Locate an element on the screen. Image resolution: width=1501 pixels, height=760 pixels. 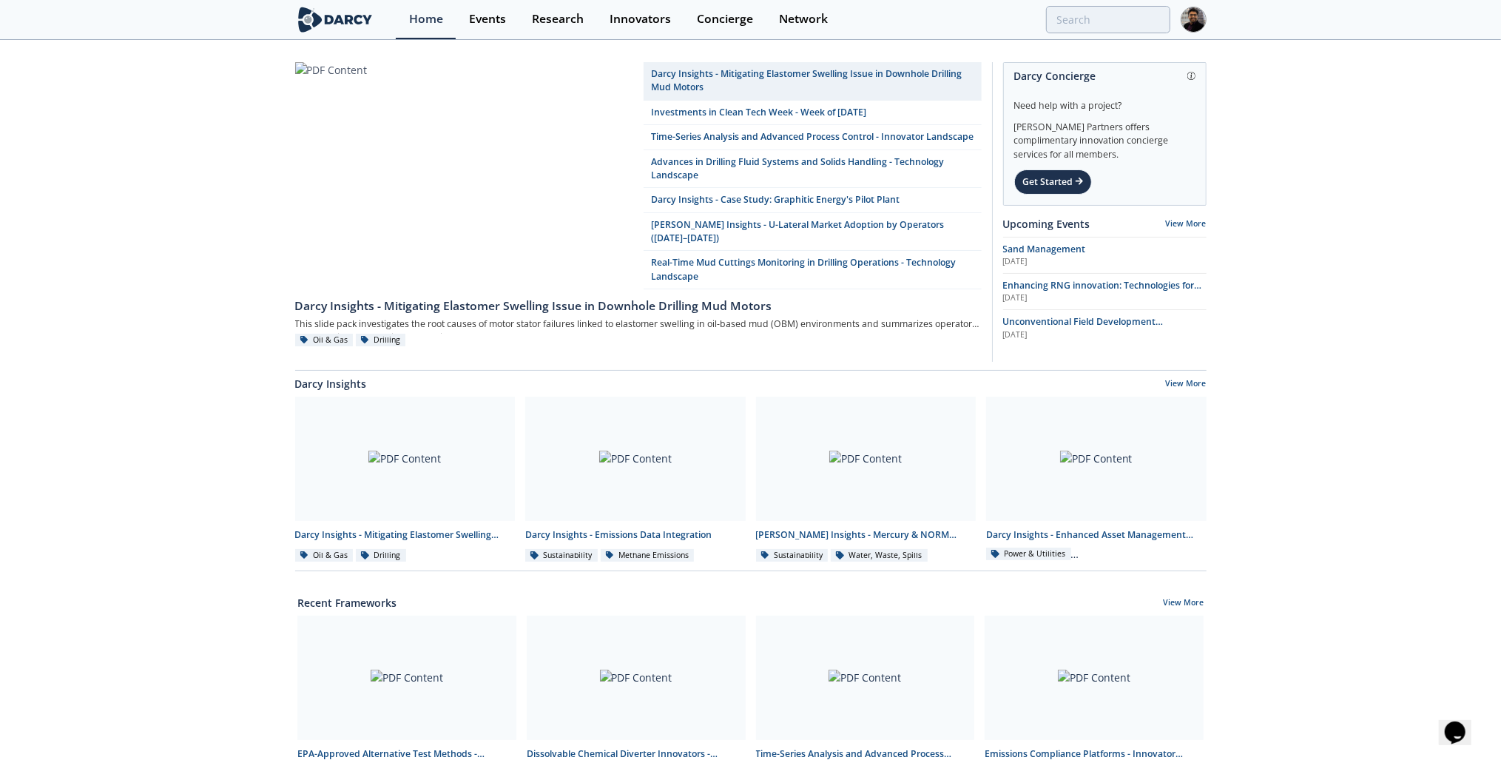
a: Time-Series Analysis and Advanced Process Control - Innovator Landscape is located at coordinates (813, 137).